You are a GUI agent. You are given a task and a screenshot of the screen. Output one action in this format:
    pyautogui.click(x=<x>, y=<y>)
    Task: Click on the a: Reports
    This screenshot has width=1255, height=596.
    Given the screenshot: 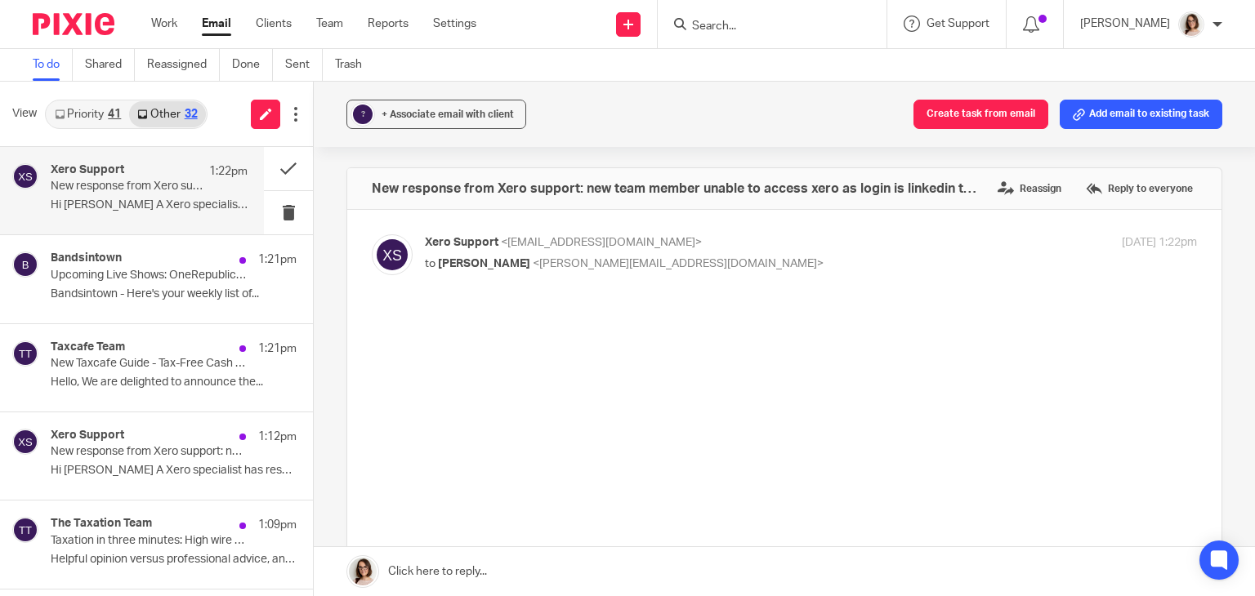 What is the action you would take?
    pyautogui.click(x=388, y=24)
    